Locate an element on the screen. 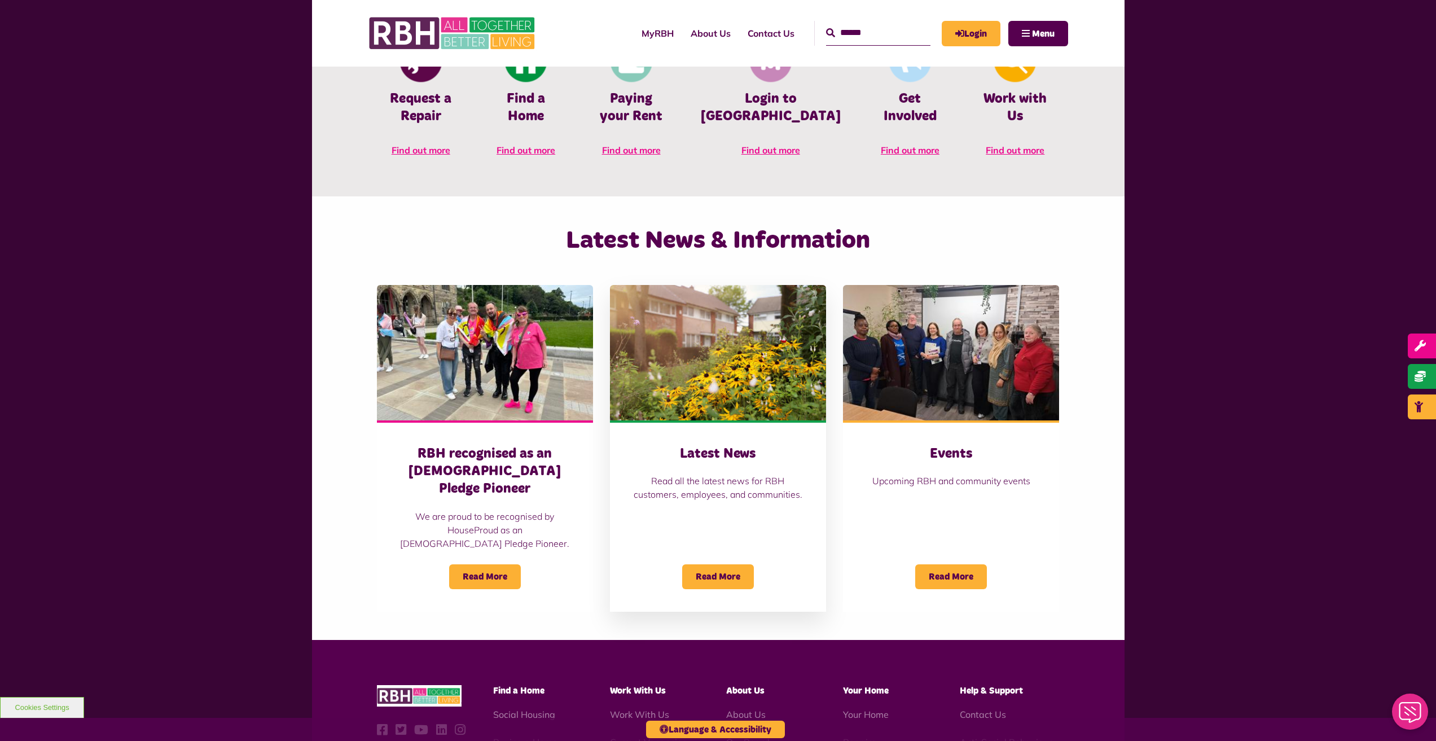  button: Language & Accessibility is located at coordinates (715, 729).